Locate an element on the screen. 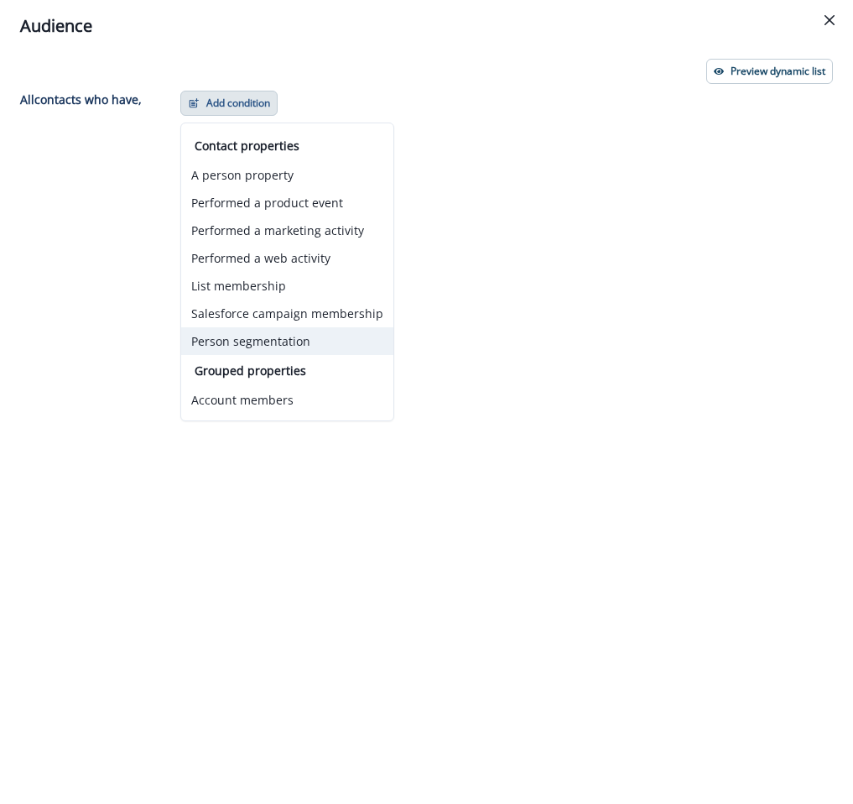 The image size is (853, 804). button: Performed a web activity is located at coordinates (287, 258).